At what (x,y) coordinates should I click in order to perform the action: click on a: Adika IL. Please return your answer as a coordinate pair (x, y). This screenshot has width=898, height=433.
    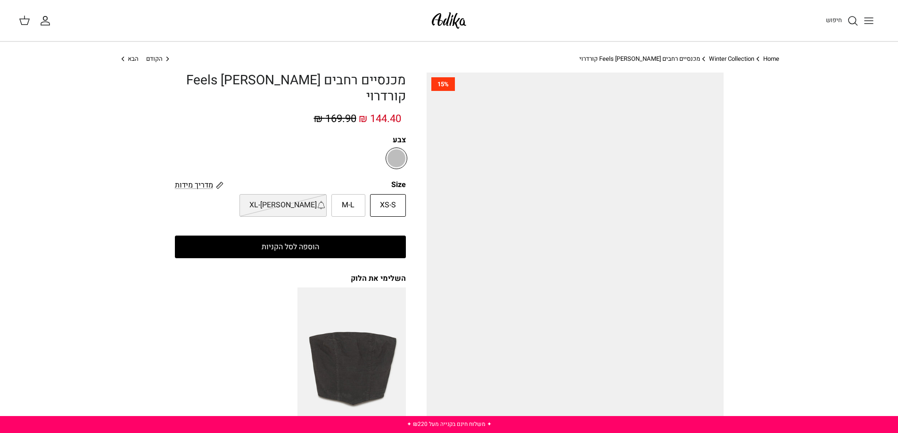
    Looking at the image, I should click on (449, 20).